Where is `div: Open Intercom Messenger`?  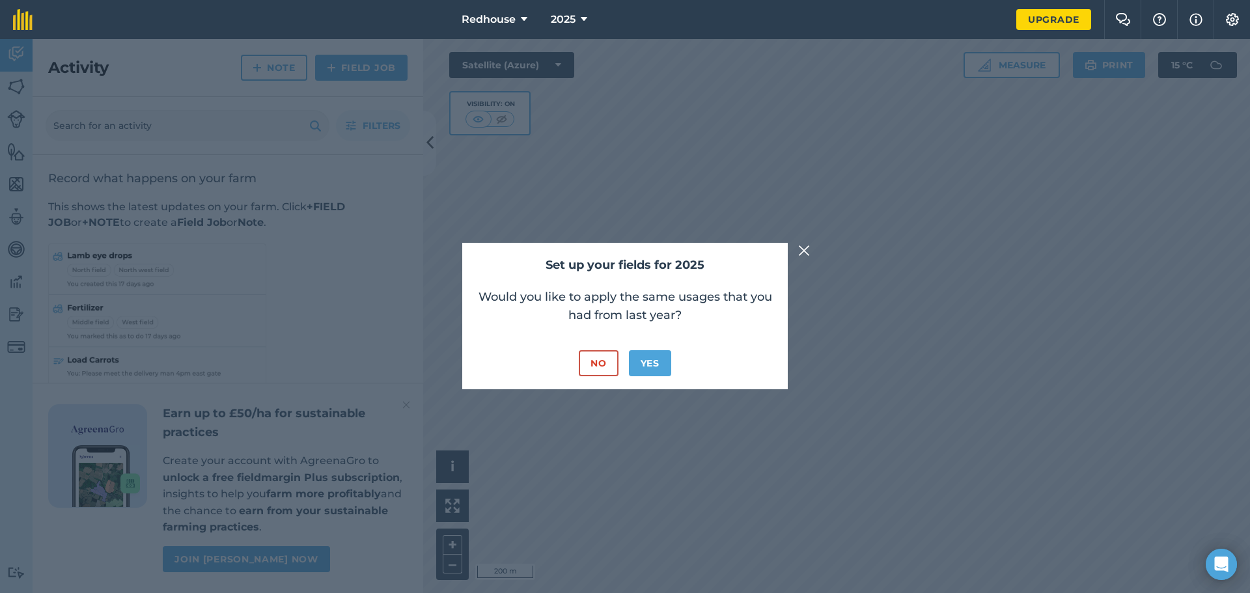 div: Open Intercom Messenger is located at coordinates (1221, 564).